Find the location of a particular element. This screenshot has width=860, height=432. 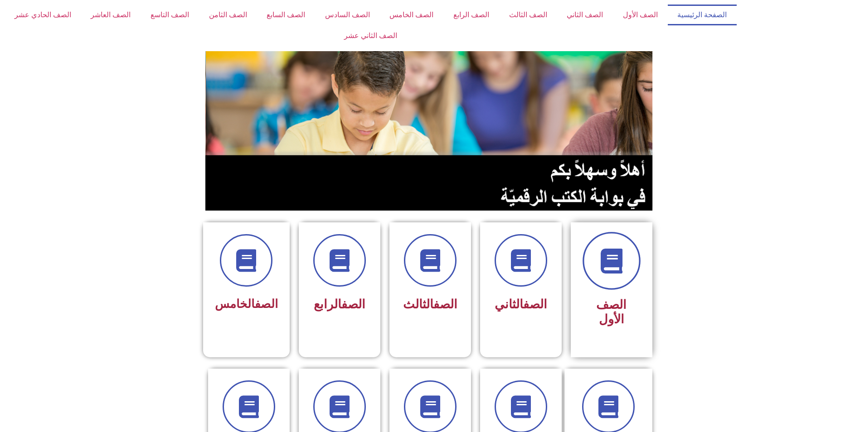

a: الصف الثامن is located at coordinates (228, 15).